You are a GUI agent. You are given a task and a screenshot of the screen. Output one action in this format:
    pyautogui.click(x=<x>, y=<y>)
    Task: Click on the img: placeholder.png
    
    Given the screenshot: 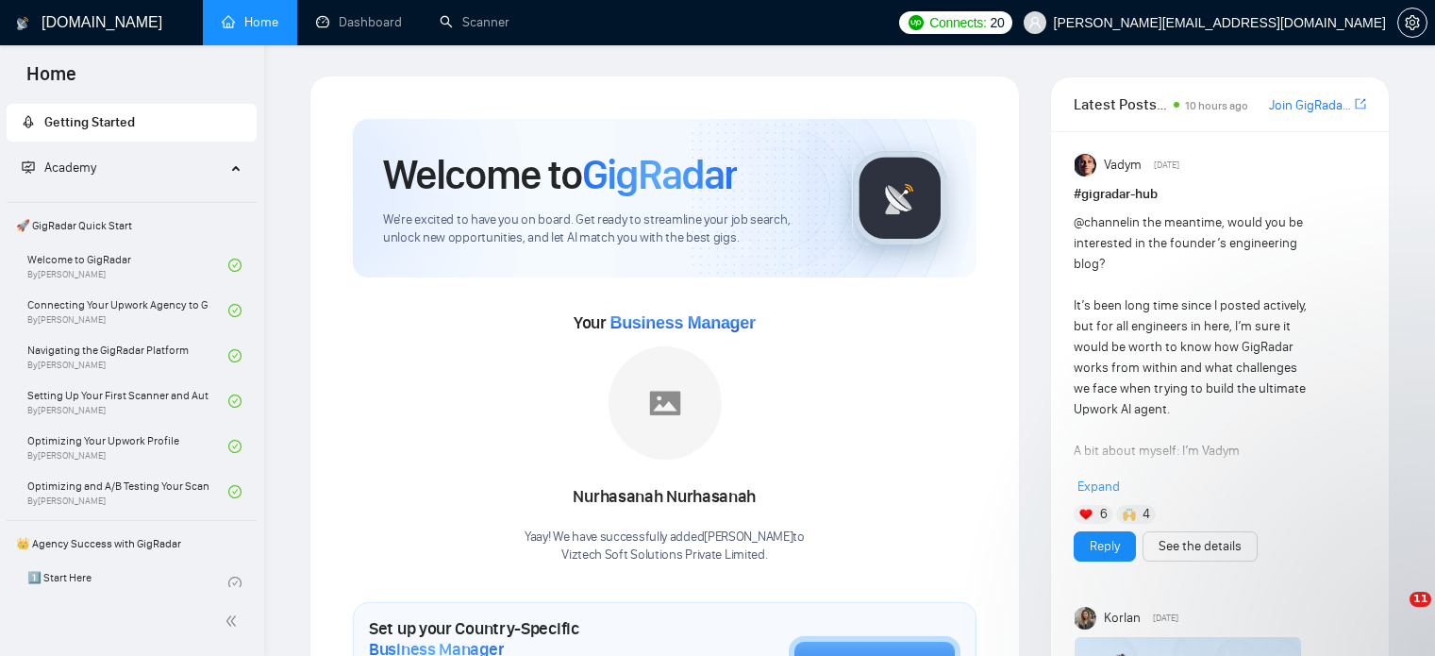 What is the action you would take?
    pyautogui.click(x=665, y=403)
    